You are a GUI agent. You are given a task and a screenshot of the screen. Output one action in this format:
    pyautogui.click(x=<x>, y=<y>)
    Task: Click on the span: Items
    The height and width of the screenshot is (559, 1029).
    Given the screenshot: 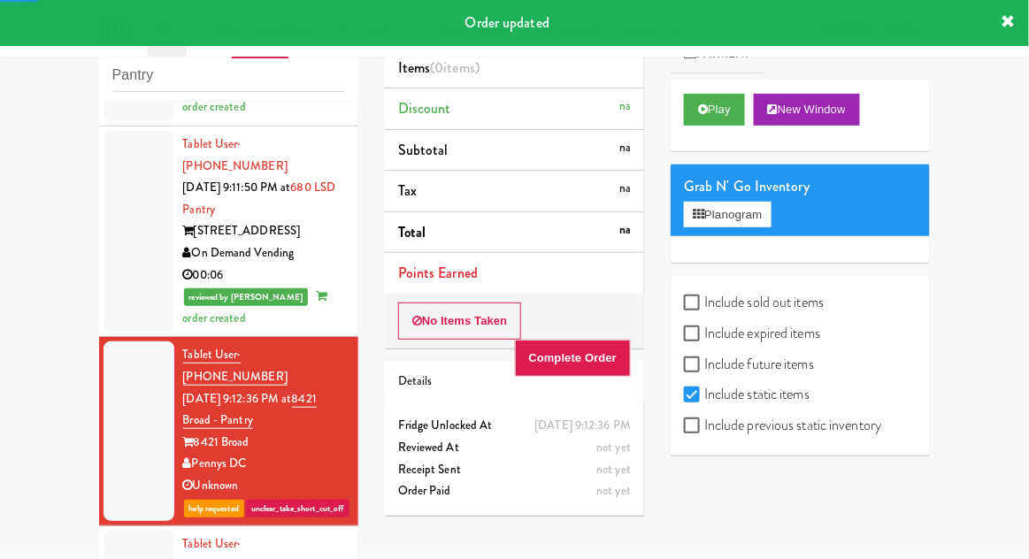 What is the action you would take?
    pyautogui.click(x=439, y=67)
    